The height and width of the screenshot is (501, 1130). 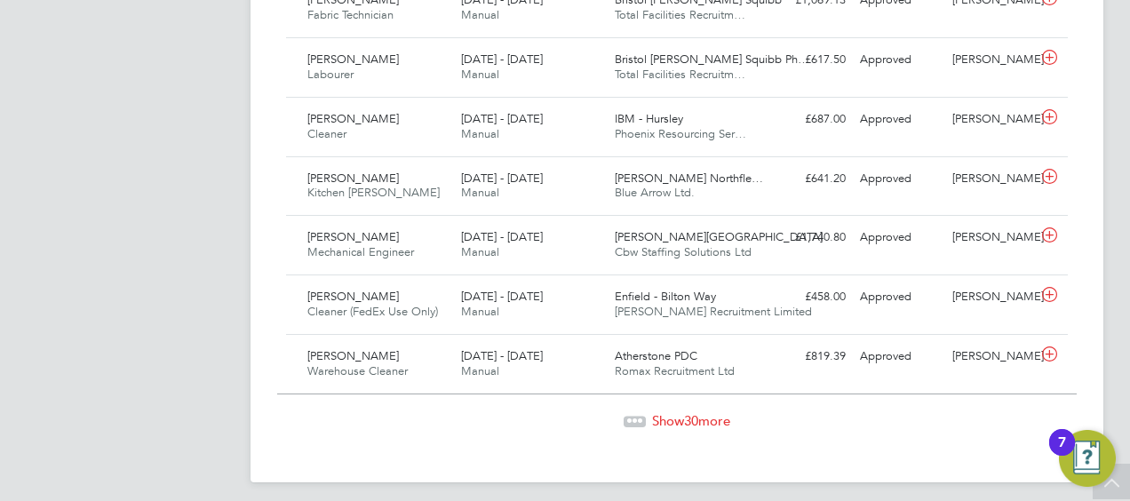 I want to click on span: Romax Recruitment Ltd, so click(x=674, y=370).